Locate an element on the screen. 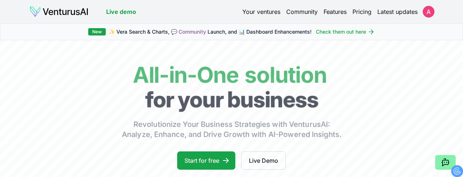 This screenshot has height=177, width=463. a: Latest updates is located at coordinates (398, 12).